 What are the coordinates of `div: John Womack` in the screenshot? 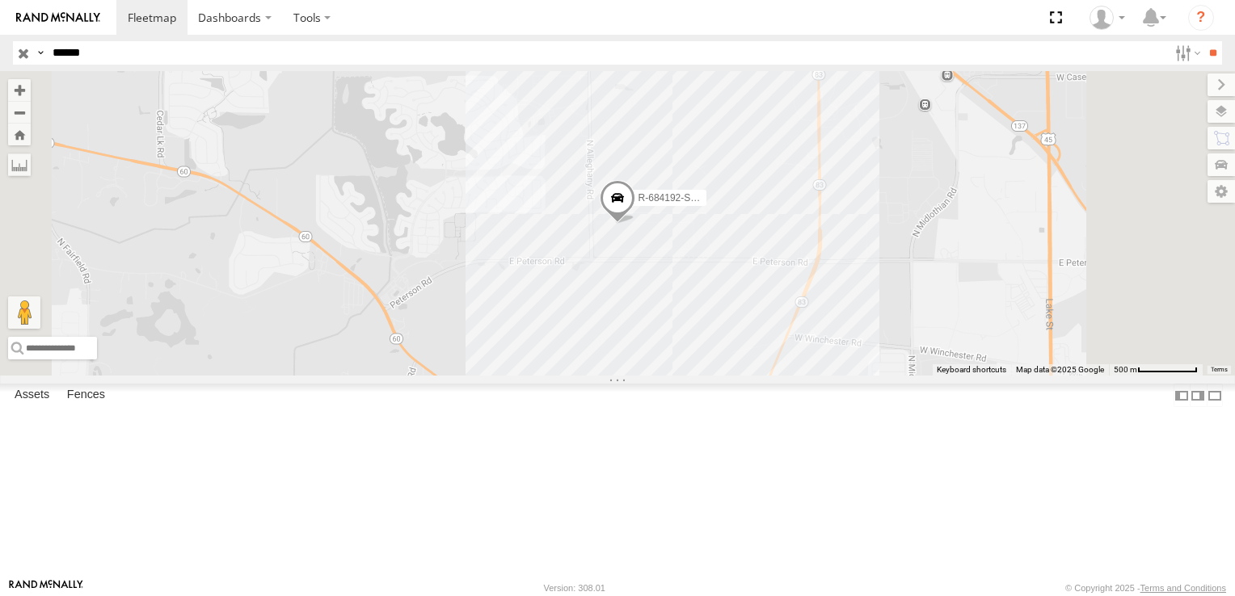 It's located at (1107, 18).